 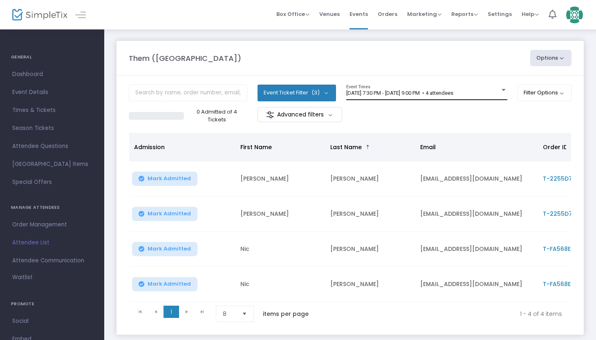 What do you see at coordinates (52, 208) in the screenshot?
I see `h4: MANAGE ATTENDEES` at bounding box center [52, 208].